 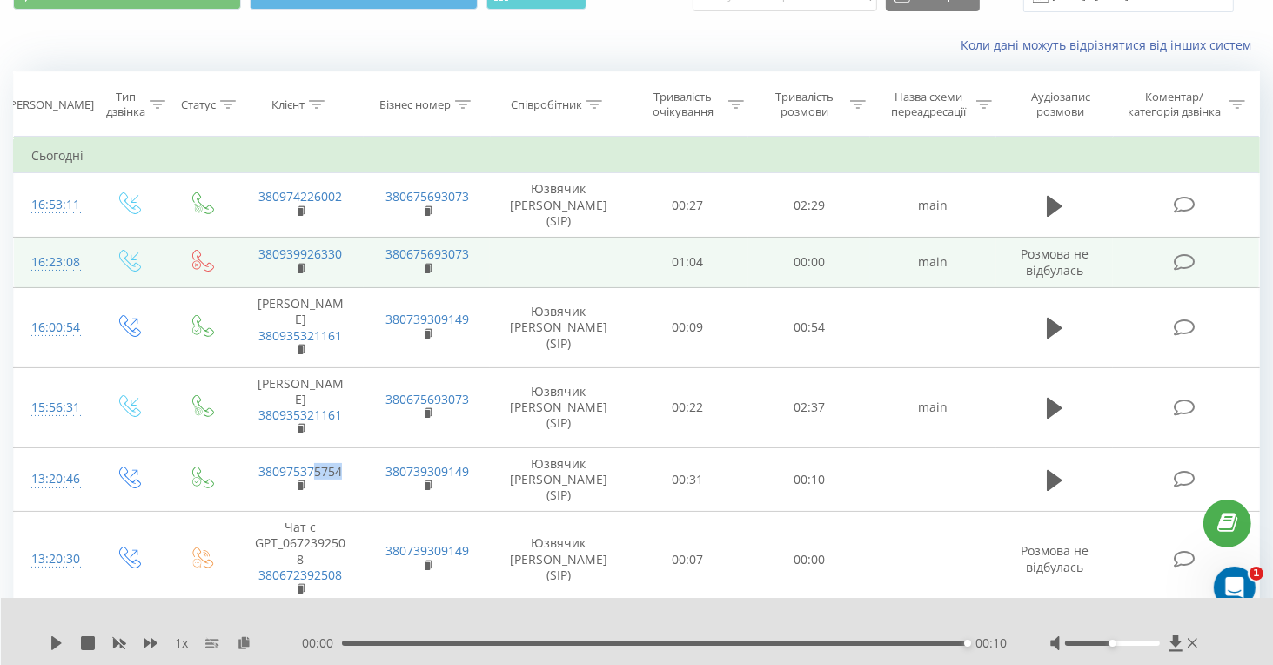 I want to click on span: 1 x, so click(x=181, y=643).